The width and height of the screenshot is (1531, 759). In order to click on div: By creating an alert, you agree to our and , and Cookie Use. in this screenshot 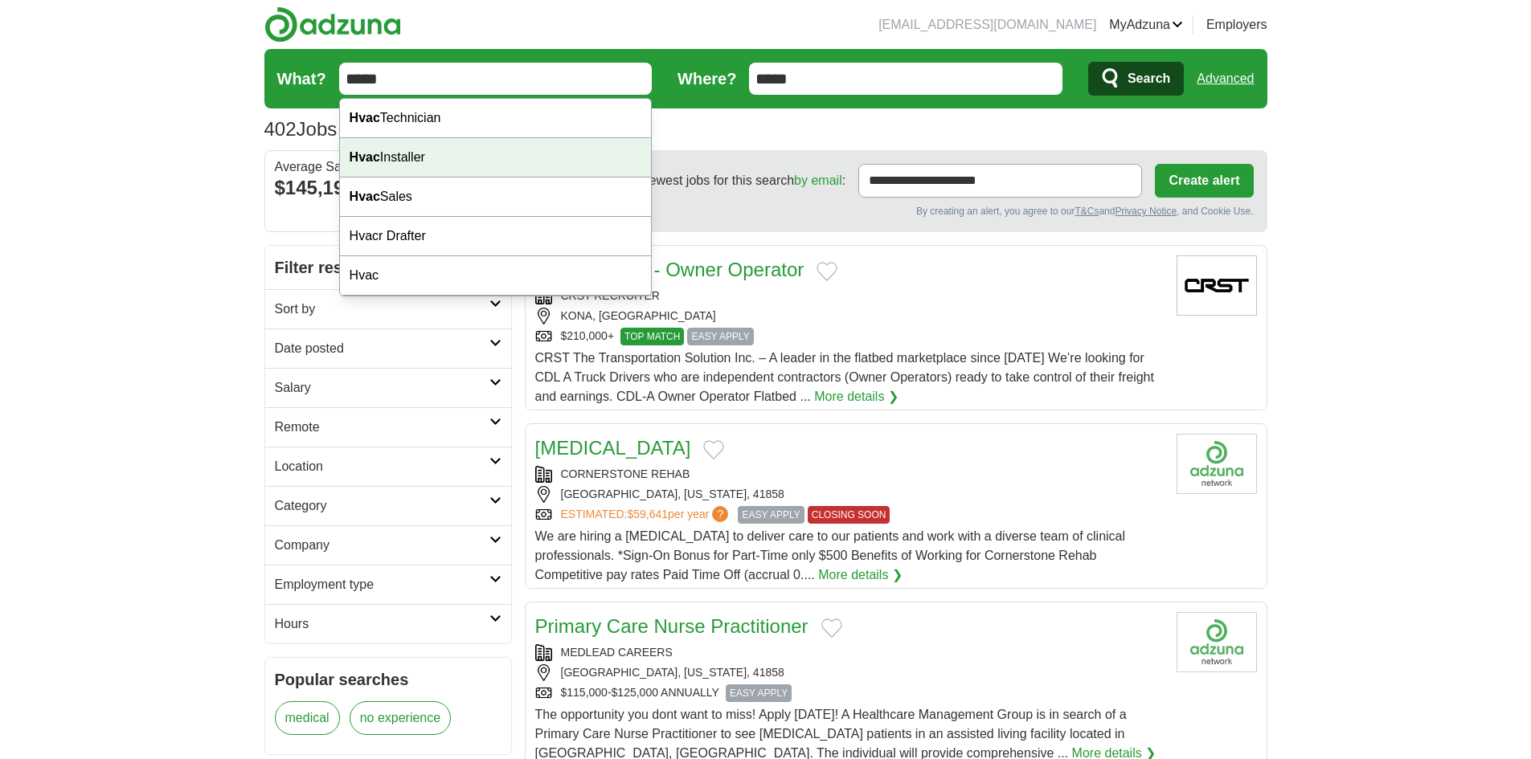, I will do `click(896, 211)`.